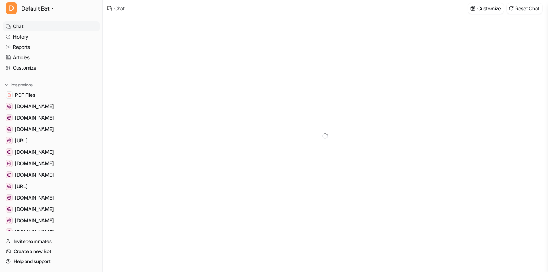 Image resolution: width=548 pixels, height=272 pixels. I want to click on img: dashboard.eesel.ai, so click(9, 186).